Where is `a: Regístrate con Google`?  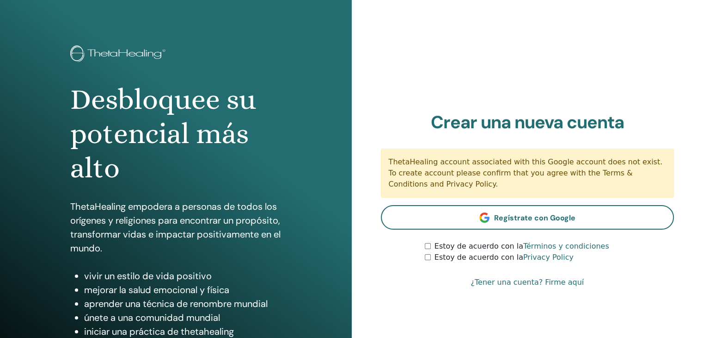 a: Regístrate con Google is located at coordinates (528, 217).